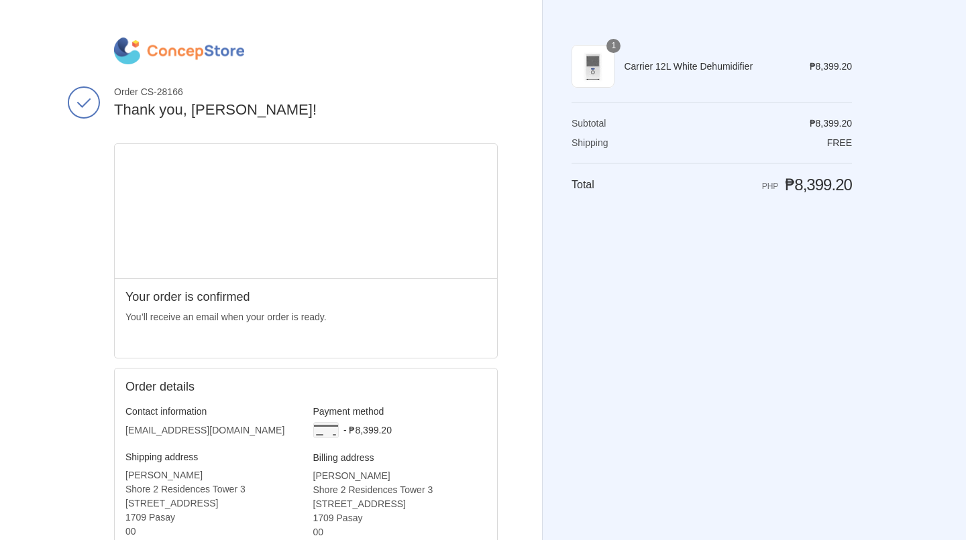 The image size is (966, 540). Describe the element at coordinates (400, 458) in the screenshot. I see `h3: Billing address` at that location.